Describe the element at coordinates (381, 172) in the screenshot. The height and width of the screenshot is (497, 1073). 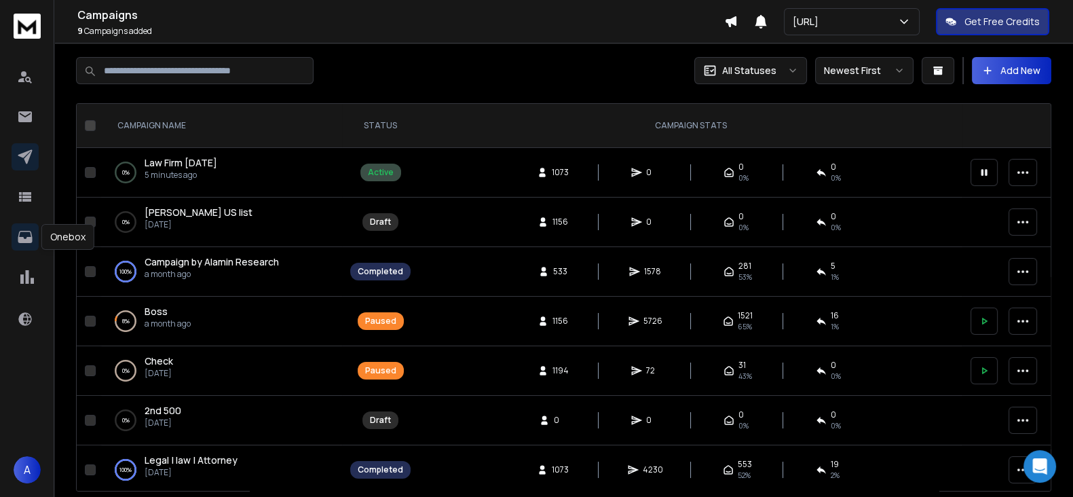
I see `div: Active` at that location.